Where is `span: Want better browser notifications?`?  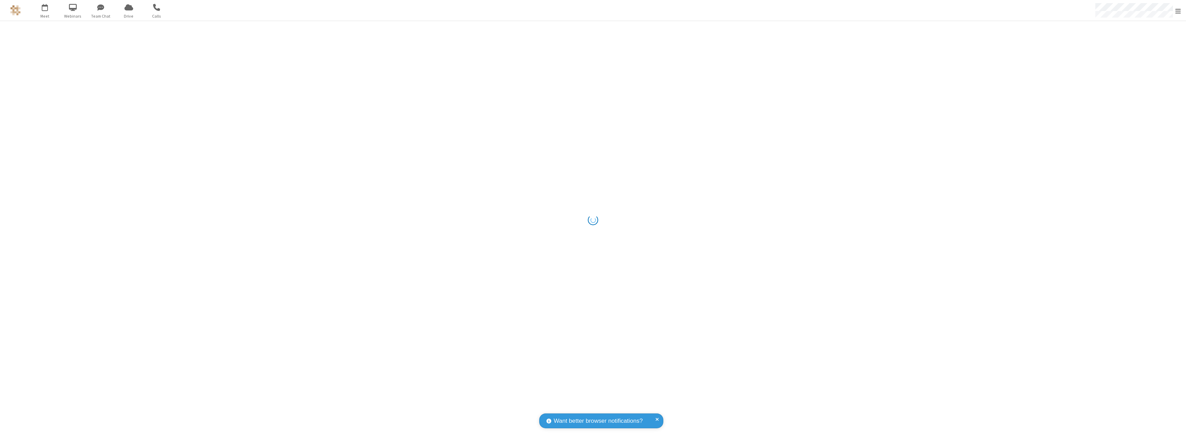
span: Want better browser notifications? is located at coordinates (598, 421).